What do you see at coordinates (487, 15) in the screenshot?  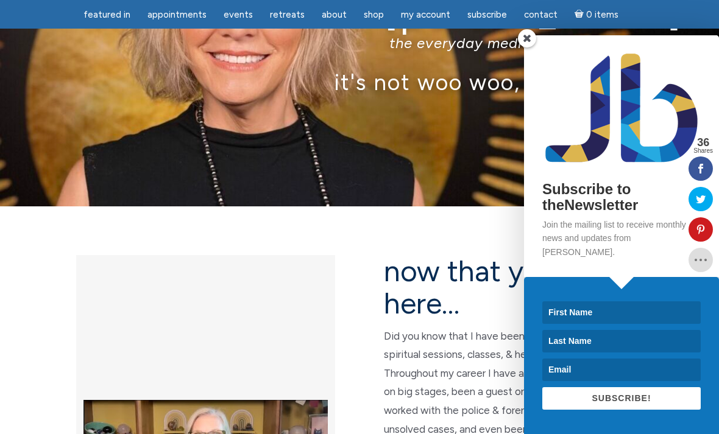 I see `a: Subscribe` at bounding box center [487, 15].